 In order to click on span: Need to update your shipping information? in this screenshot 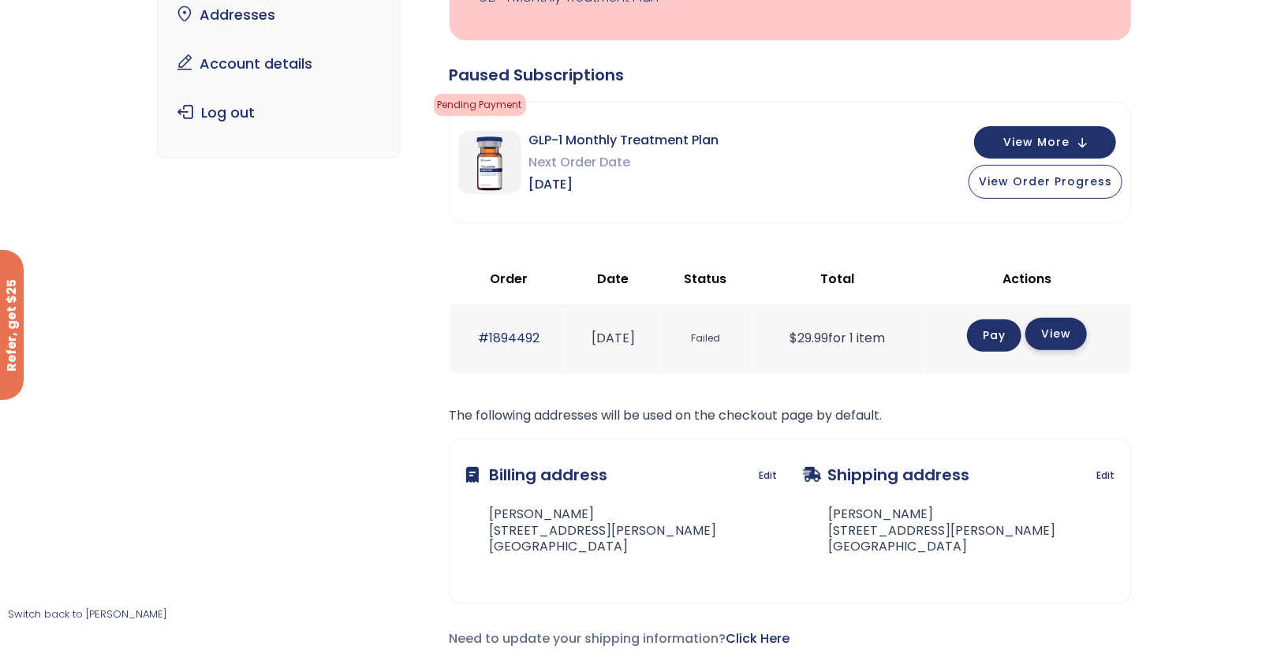, I will do `click(620, 638)`.